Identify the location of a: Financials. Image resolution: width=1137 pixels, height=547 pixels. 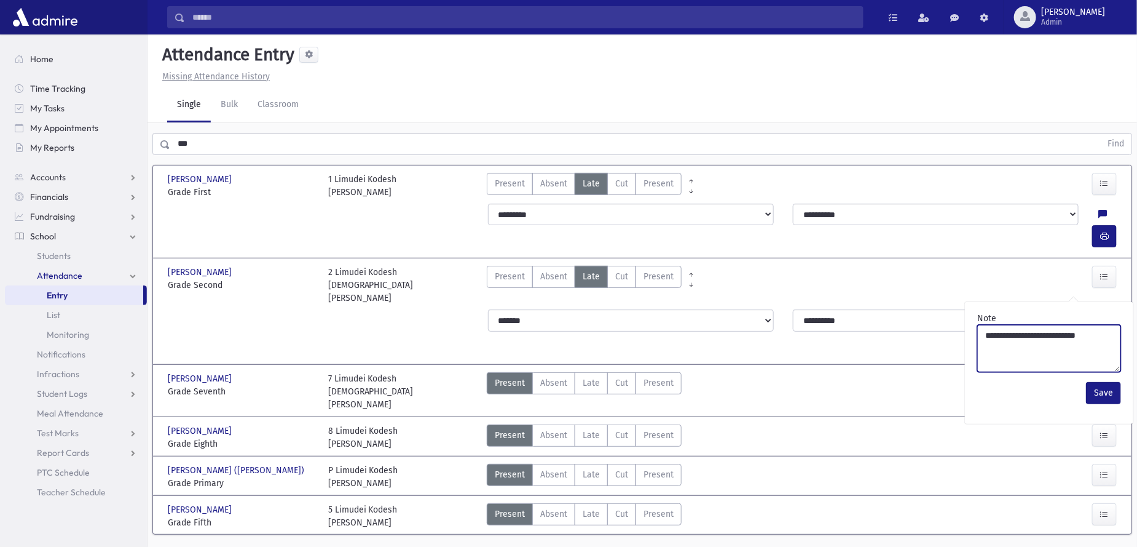
(76, 197).